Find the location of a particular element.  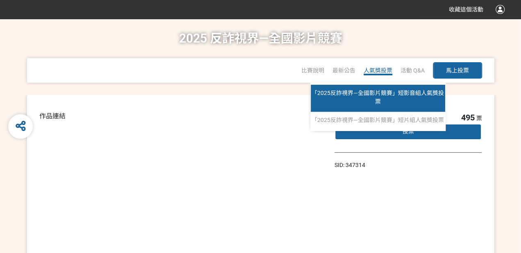

h1: 2025 反詐視界—全國影片競賽 is located at coordinates (260, 39).